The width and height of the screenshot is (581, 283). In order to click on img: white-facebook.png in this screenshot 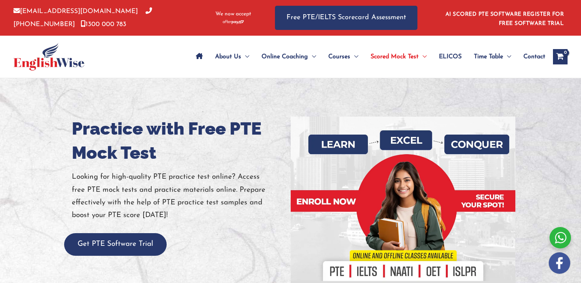, I will do `click(559, 263)`.